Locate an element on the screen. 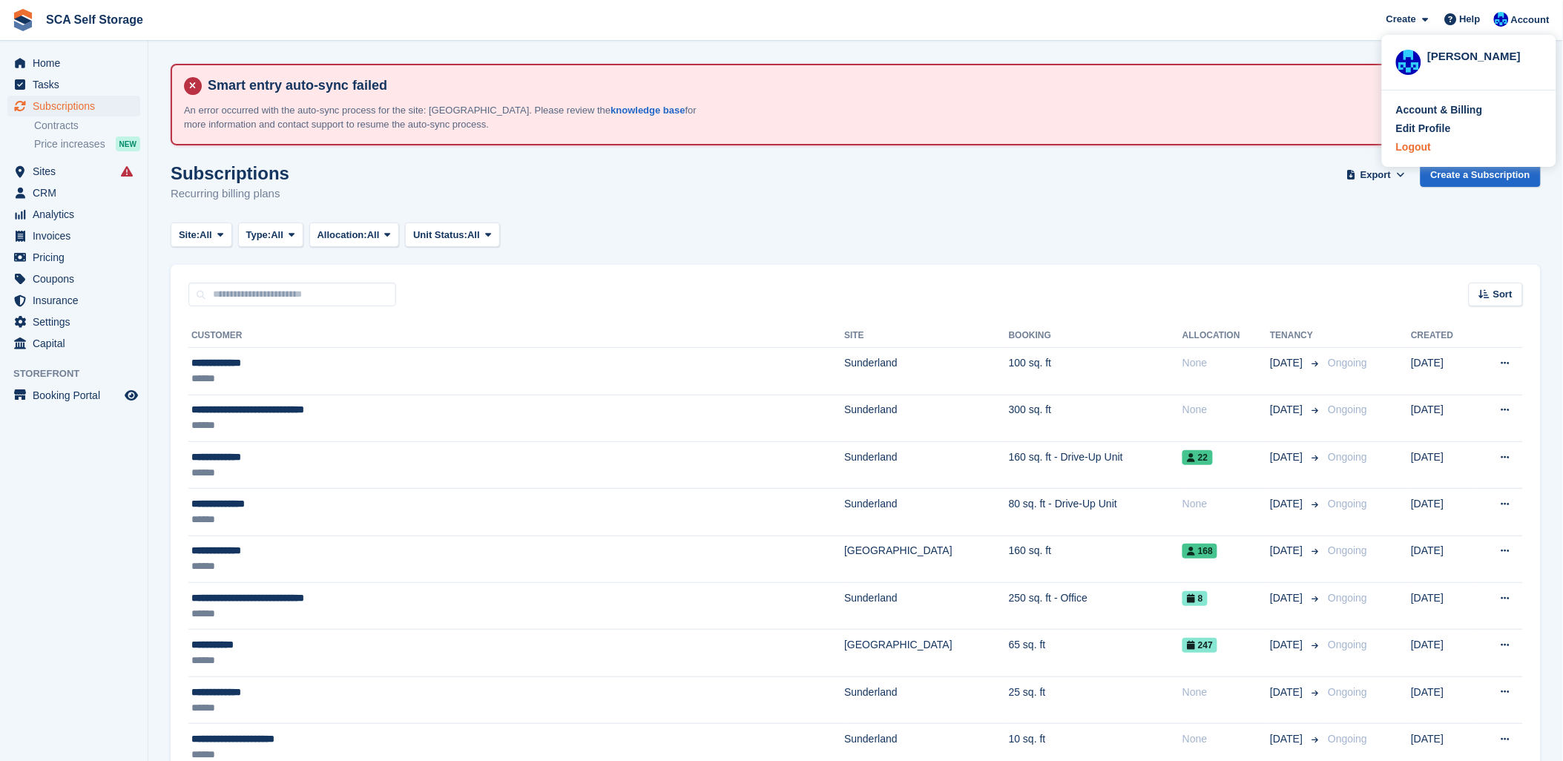  span: Tasks is located at coordinates (77, 85).